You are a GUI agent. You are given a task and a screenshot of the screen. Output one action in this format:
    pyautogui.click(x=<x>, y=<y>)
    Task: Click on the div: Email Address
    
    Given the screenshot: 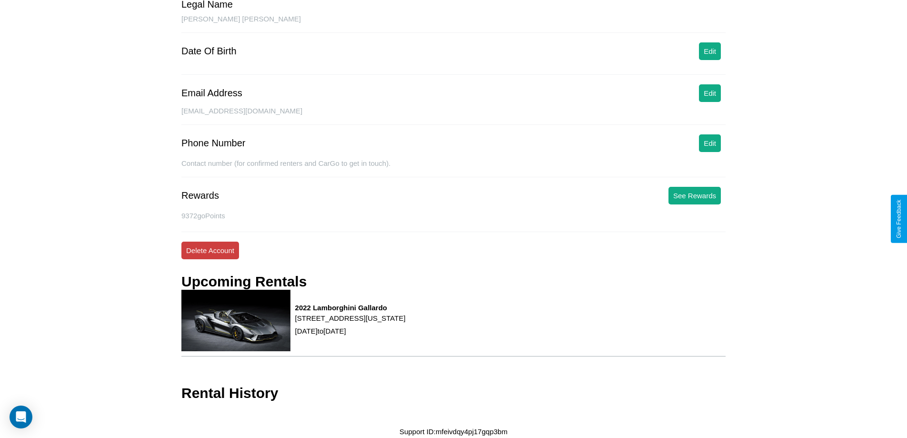 What is the action you would take?
    pyautogui.click(x=212, y=93)
    